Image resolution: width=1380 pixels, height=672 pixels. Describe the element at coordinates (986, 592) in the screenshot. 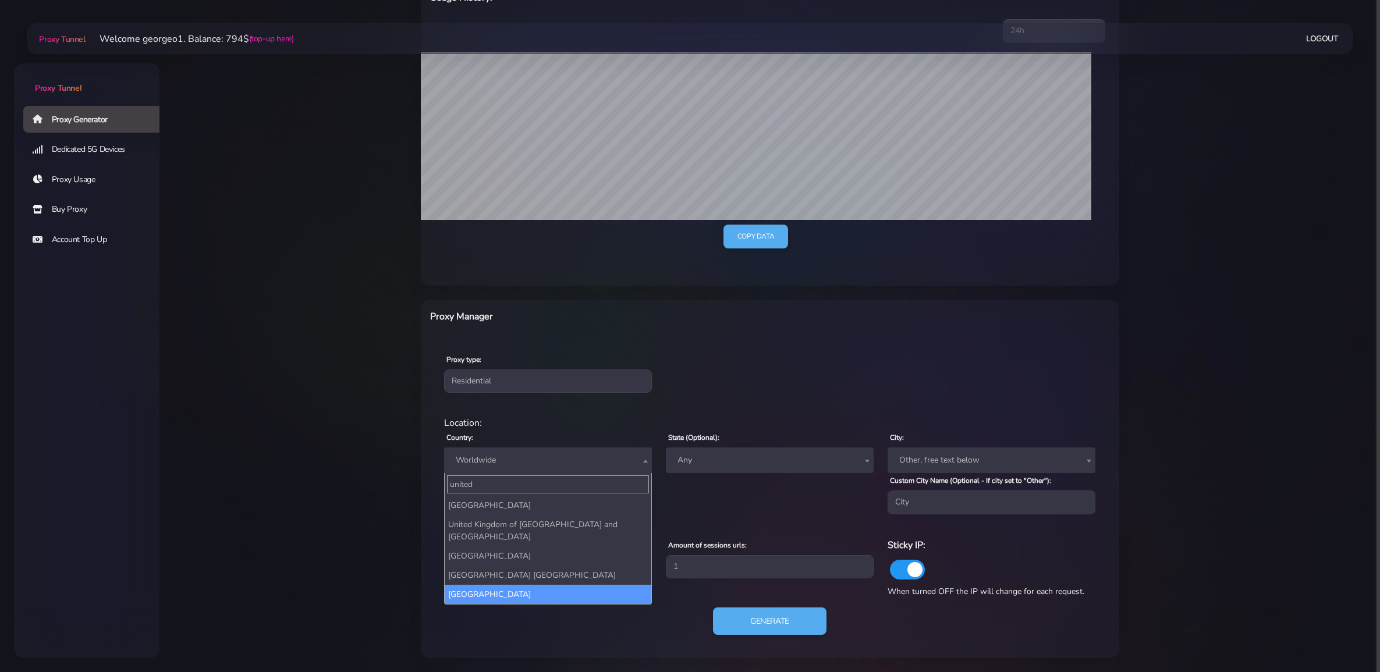

I see `span: When turned OFF the IP will change for each request.` at that location.